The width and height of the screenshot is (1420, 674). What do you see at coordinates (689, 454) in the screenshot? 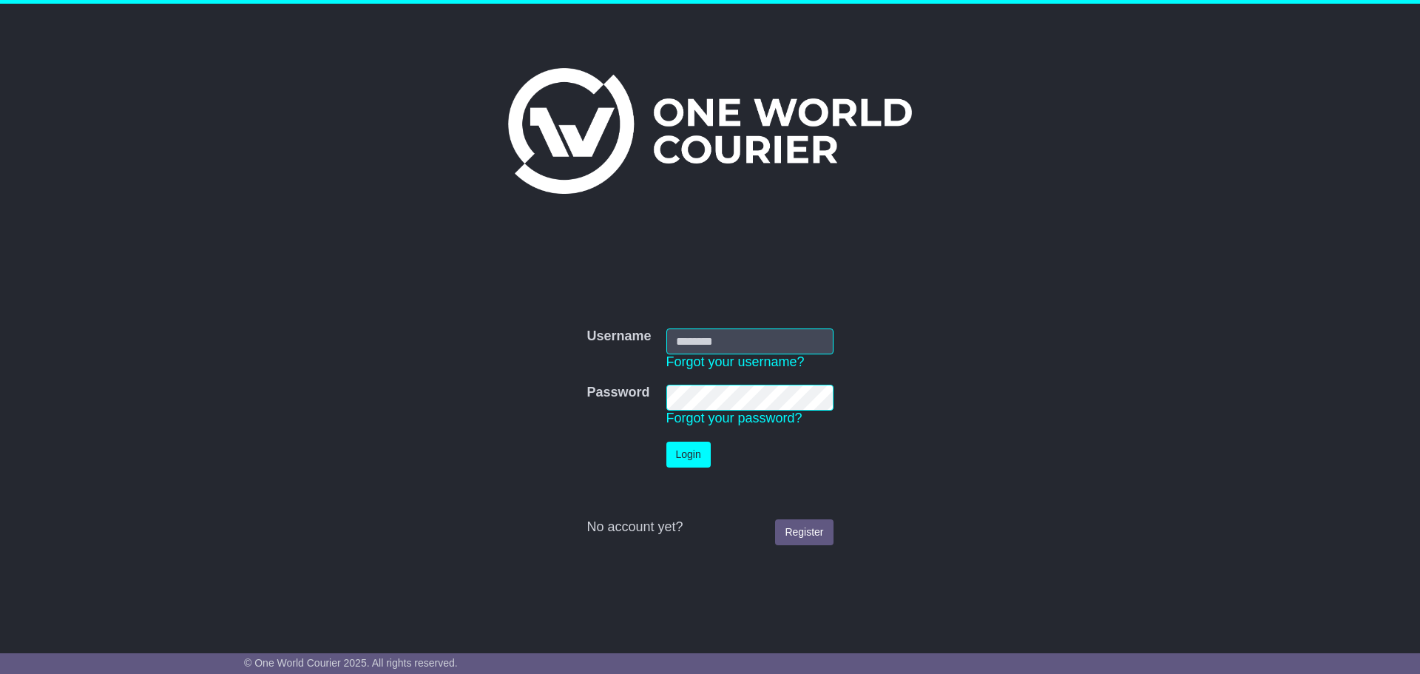
I see `button: Login` at bounding box center [689, 454].